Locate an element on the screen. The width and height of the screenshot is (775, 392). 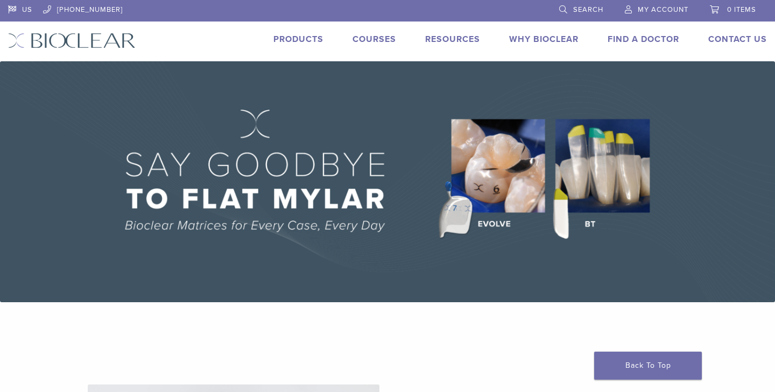
a: Products is located at coordinates (298, 39).